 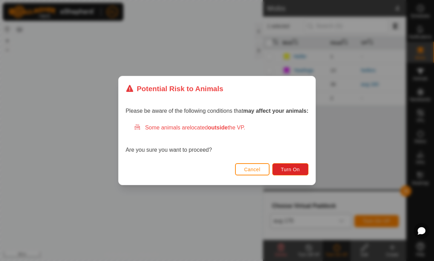 I want to click on div: Some animals are, so click(x=221, y=128).